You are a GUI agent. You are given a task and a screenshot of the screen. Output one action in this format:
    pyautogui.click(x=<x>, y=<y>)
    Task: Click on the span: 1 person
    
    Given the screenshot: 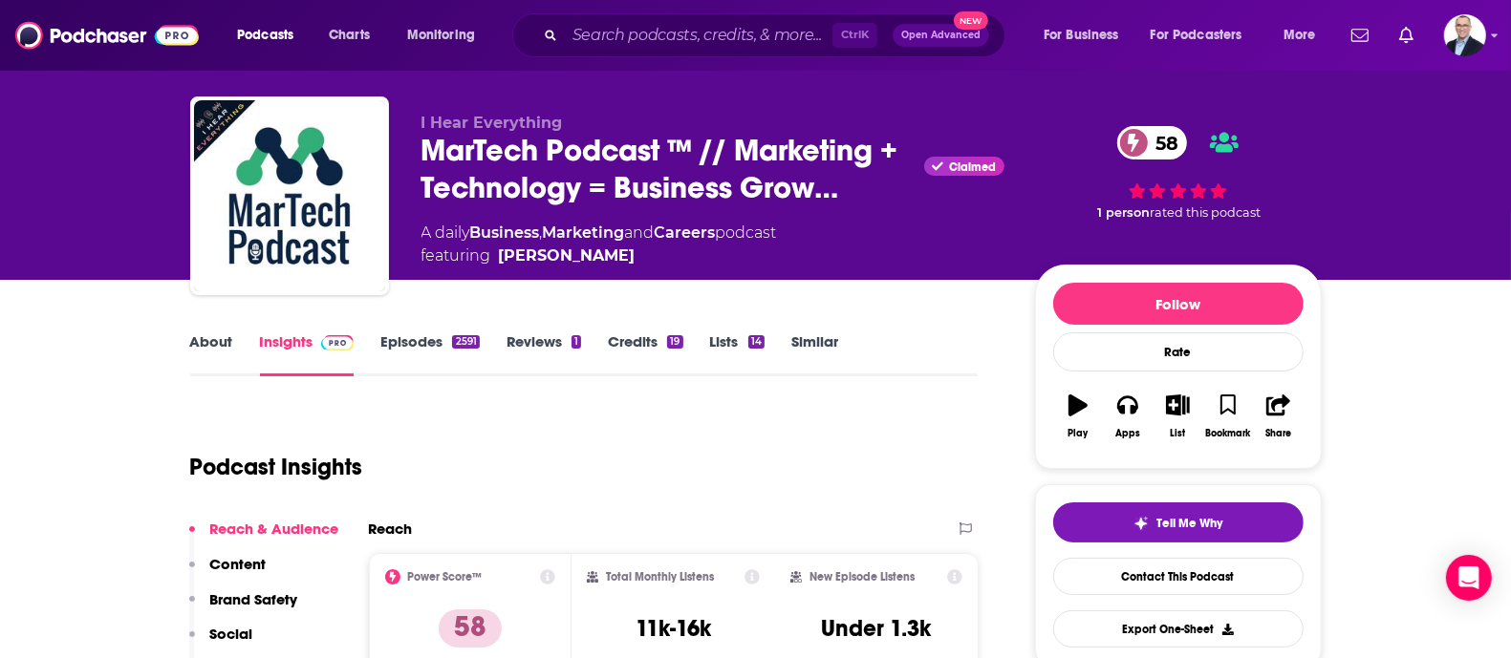 What is the action you would take?
    pyautogui.click(x=1124, y=212)
    